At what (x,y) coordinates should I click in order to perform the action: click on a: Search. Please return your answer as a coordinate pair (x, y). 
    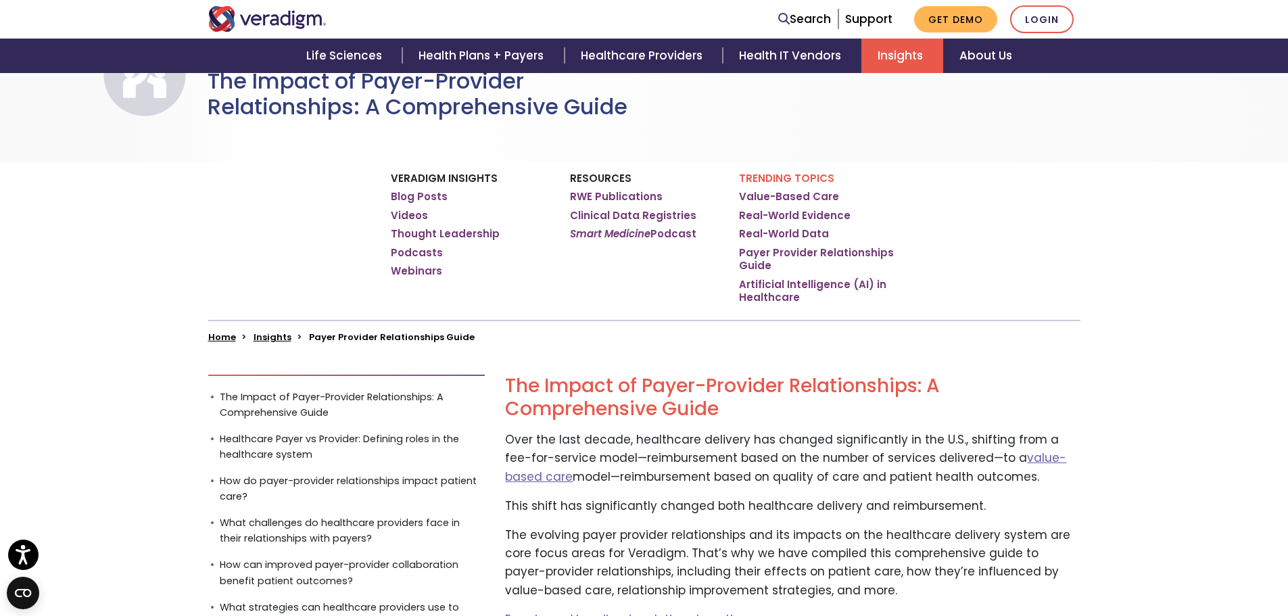
    Looking at the image, I should click on (805, 19).